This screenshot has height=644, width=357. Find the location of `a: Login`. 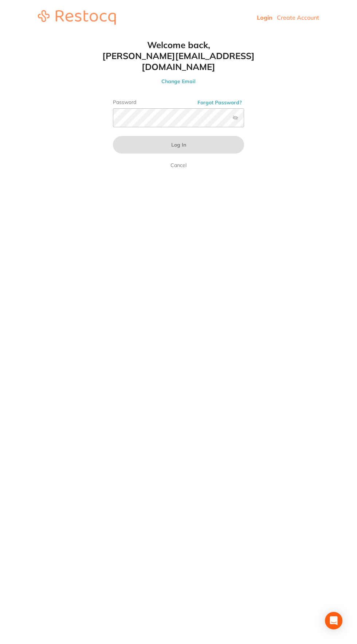

a: Login is located at coordinates (265, 17).